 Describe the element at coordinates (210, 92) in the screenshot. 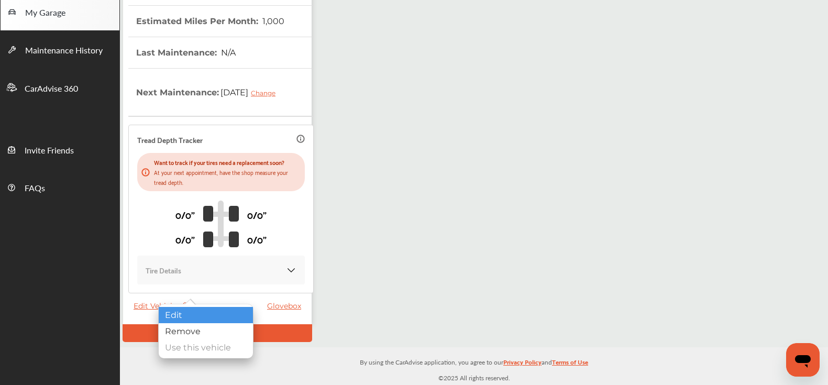

I see `th: Next Maintenance :` at that location.